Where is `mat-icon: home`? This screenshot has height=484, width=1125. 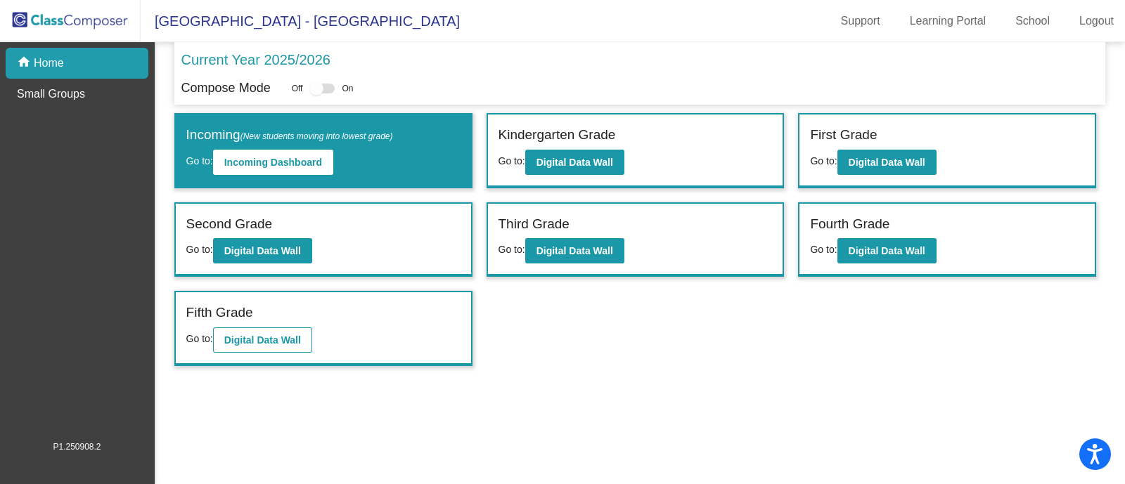 mat-icon: home is located at coordinates (25, 63).